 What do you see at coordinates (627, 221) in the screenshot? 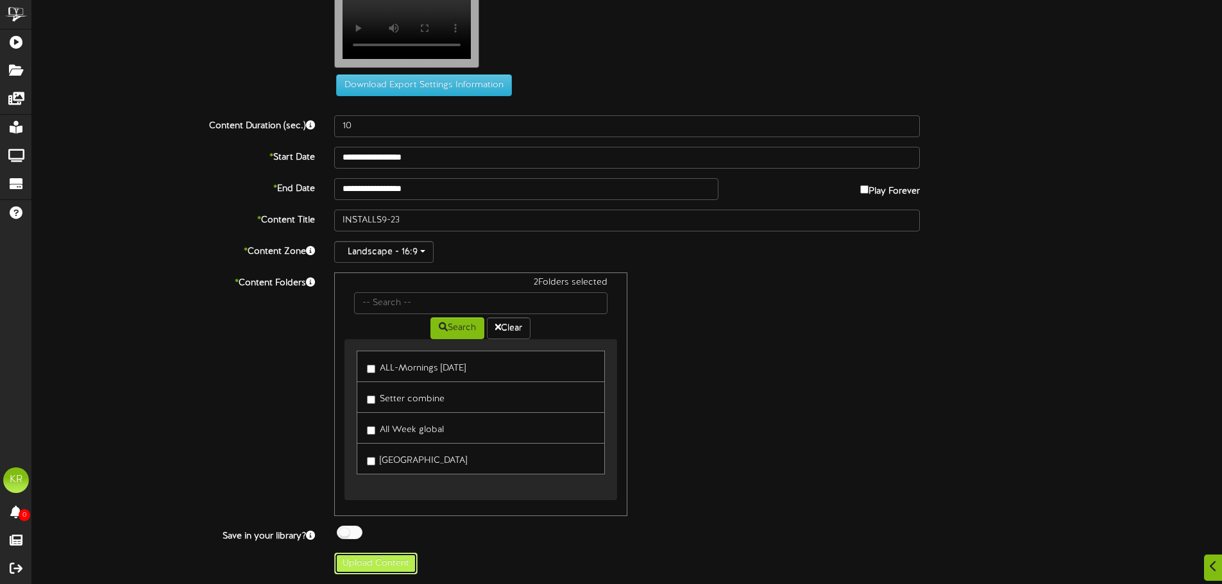
I see `input: Title of this Content` at bounding box center [627, 221].